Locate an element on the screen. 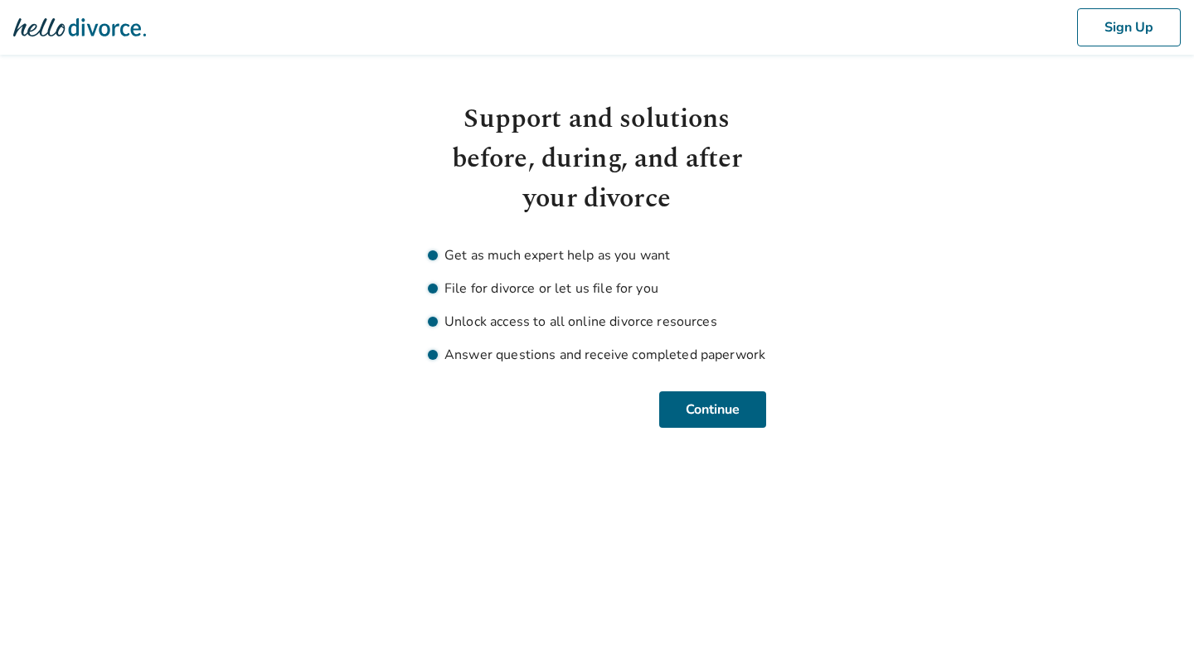 Image resolution: width=1194 pixels, height=645 pixels. button: Sign Up is located at coordinates (1129, 27).